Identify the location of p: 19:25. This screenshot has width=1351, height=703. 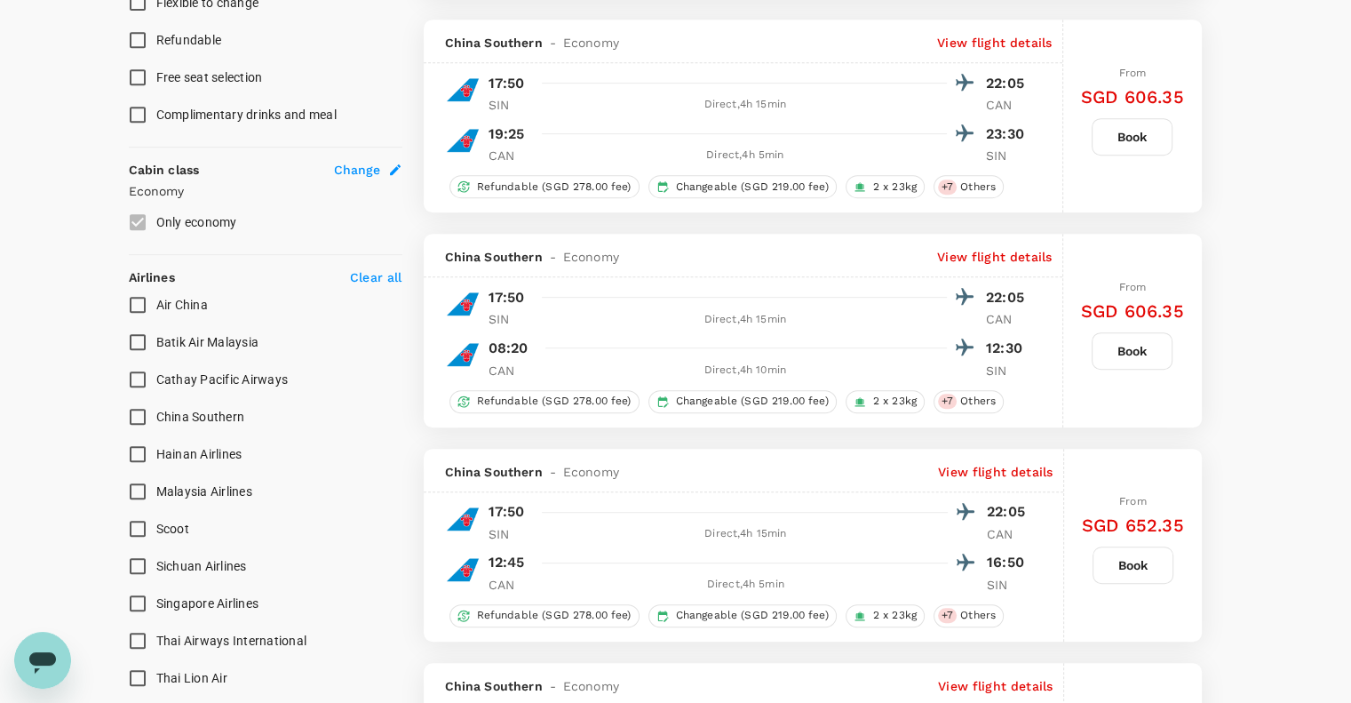
(506, 134).